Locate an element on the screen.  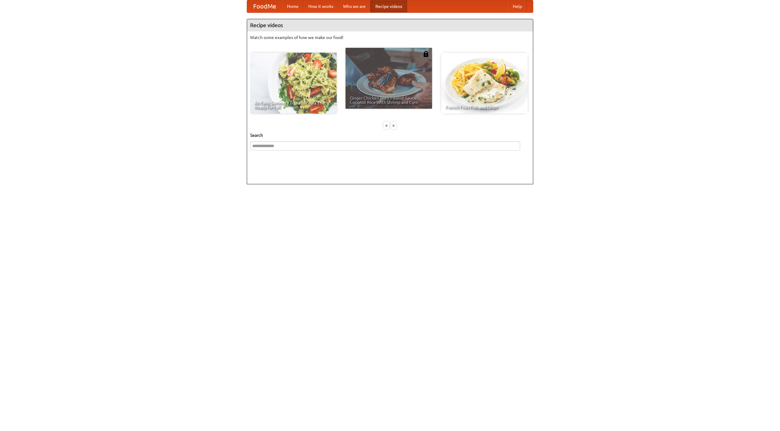
a: Who we are is located at coordinates (354, 6).